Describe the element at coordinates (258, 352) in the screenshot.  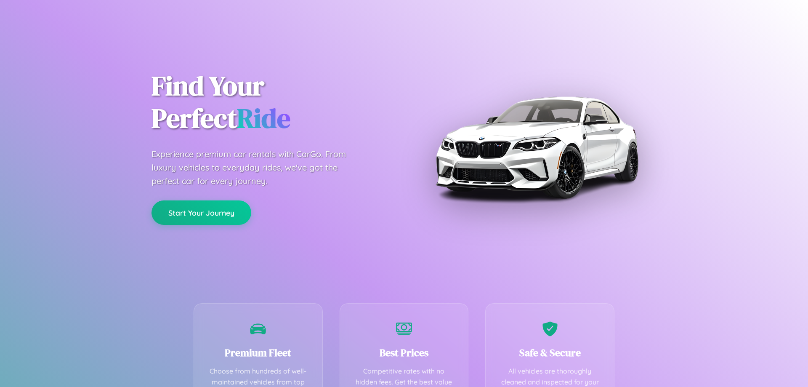
I see `h3: Premium Fleet` at that location.